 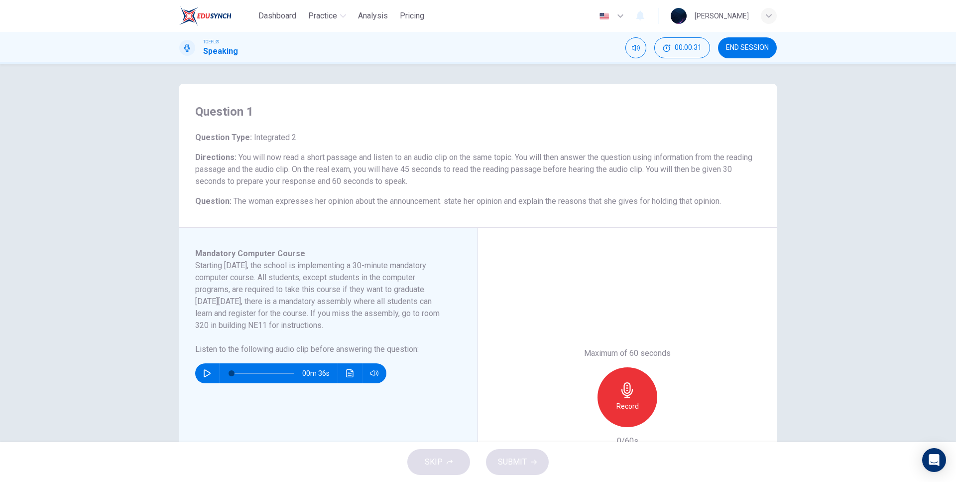 What do you see at coordinates (682, 48) in the screenshot?
I see `div: Hide` at bounding box center [682, 48].